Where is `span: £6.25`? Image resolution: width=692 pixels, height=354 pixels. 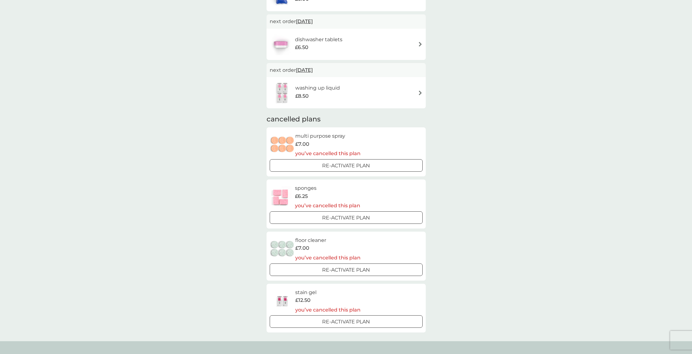 span: £6.25 is located at coordinates (301, 196).